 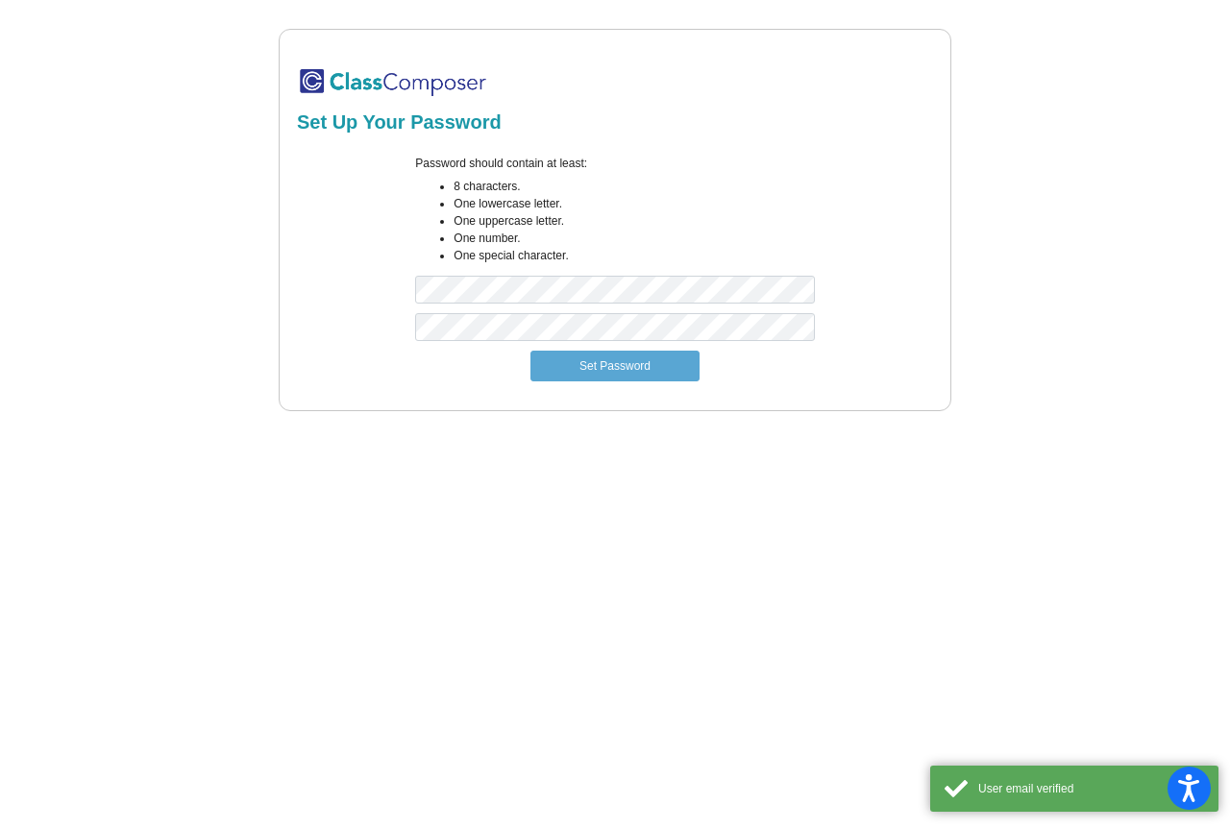 What do you see at coordinates (633, 256) in the screenshot?
I see `li: One special character.` at bounding box center [633, 256].